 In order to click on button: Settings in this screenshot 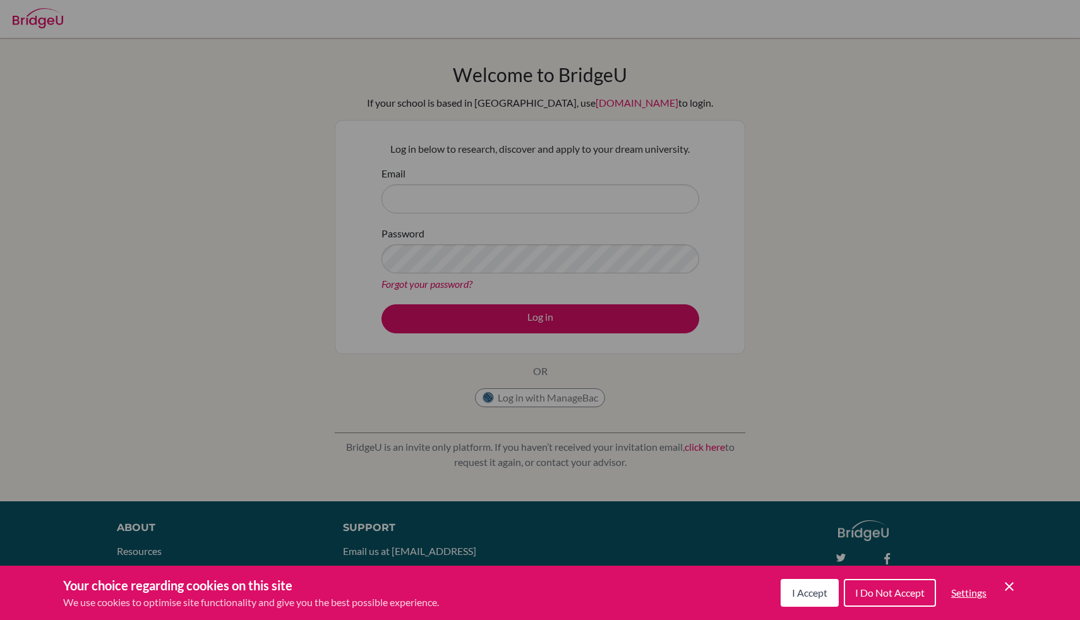, I will do `click(969, 593)`.